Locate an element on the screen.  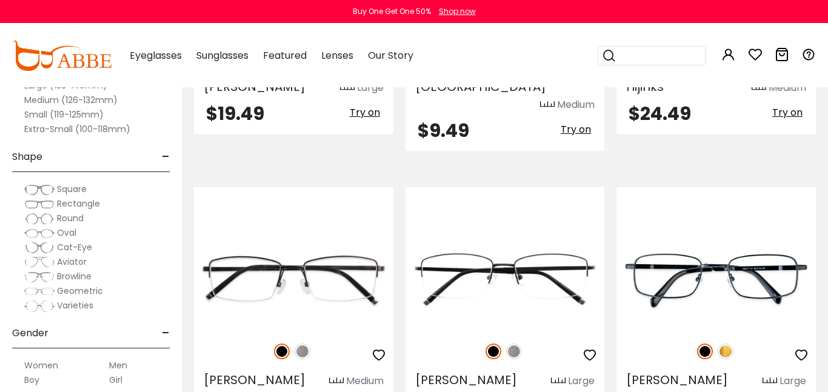
div: Shop now is located at coordinates (457, 12).